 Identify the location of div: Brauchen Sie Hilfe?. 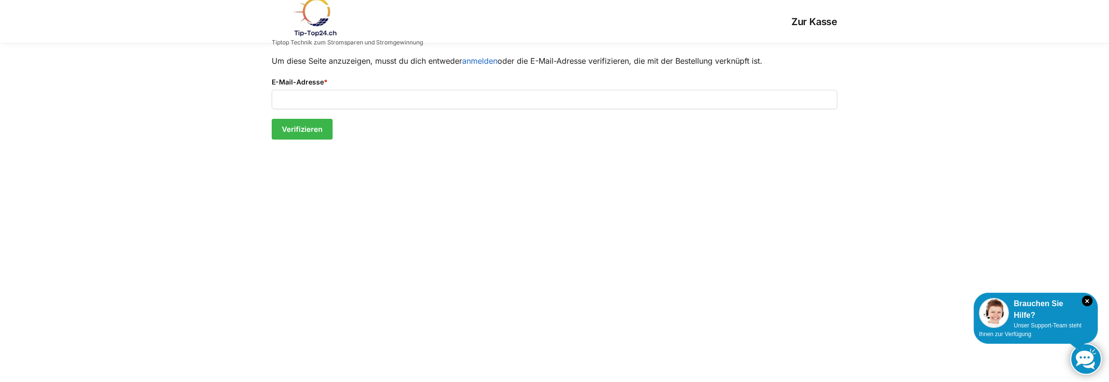
(1035, 310).